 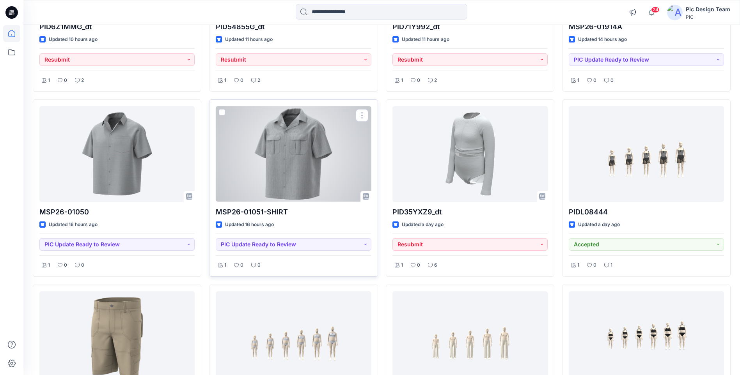 What do you see at coordinates (436, 265) in the screenshot?
I see `p: 6` at bounding box center [436, 265].